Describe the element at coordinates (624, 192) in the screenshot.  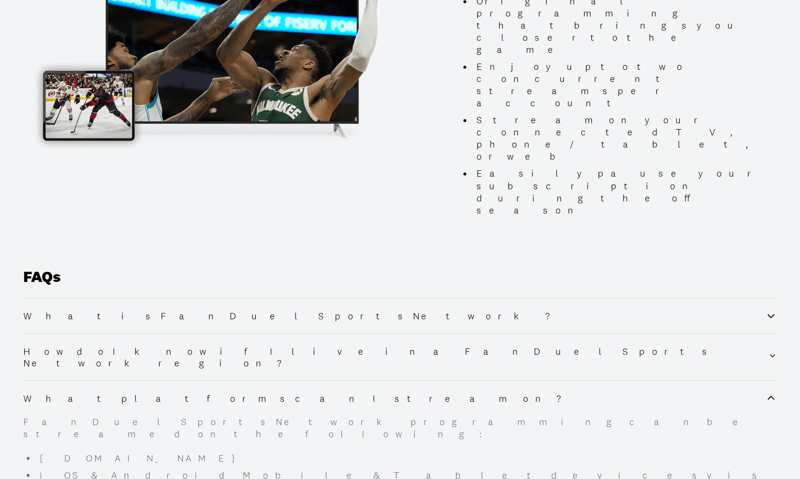
I see `li: Easily pause your subscription during the off season` at that location.